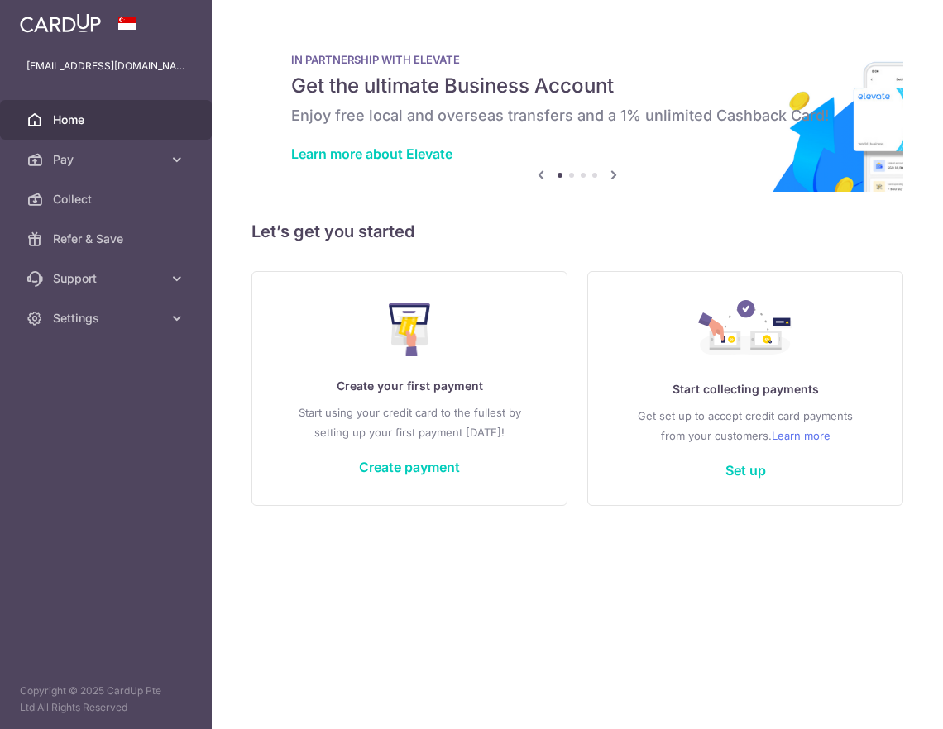 The height and width of the screenshot is (729, 943). What do you see at coordinates (577, 60) in the screenshot?
I see `p: IN PARTNERSHIP WITH ELEVATE` at bounding box center [577, 60].